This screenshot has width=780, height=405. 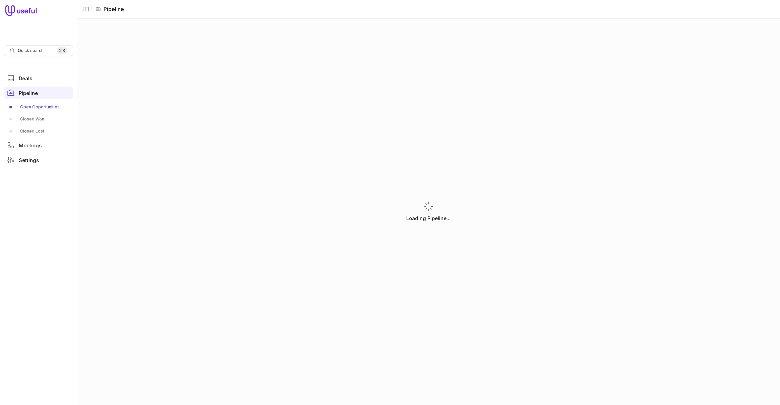 I want to click on a: Closed Lost, so click(x=39, y=131).